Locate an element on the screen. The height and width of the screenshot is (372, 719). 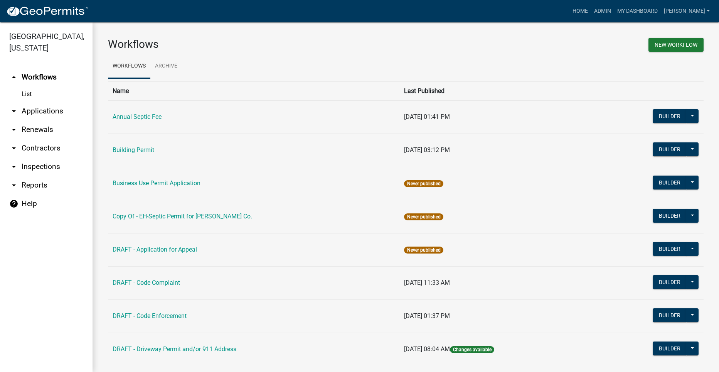
a: DRAFT - Code Complaint is located at coordinates (146, 282).